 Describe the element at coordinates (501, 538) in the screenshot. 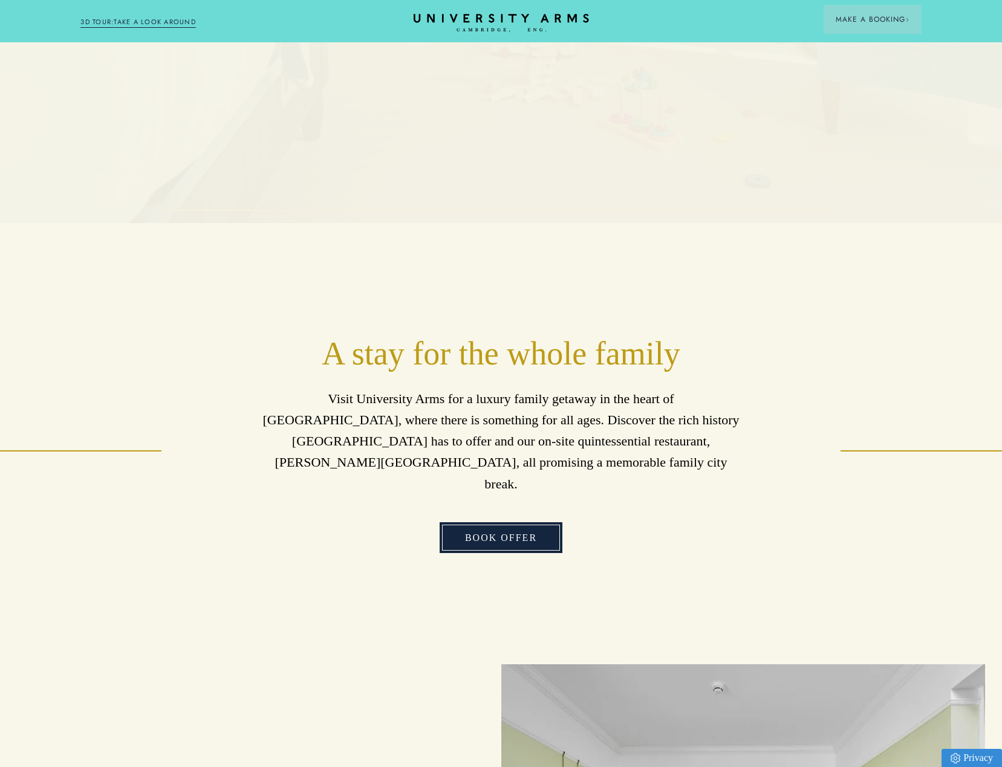

I see `a: Book Offer` at that location.